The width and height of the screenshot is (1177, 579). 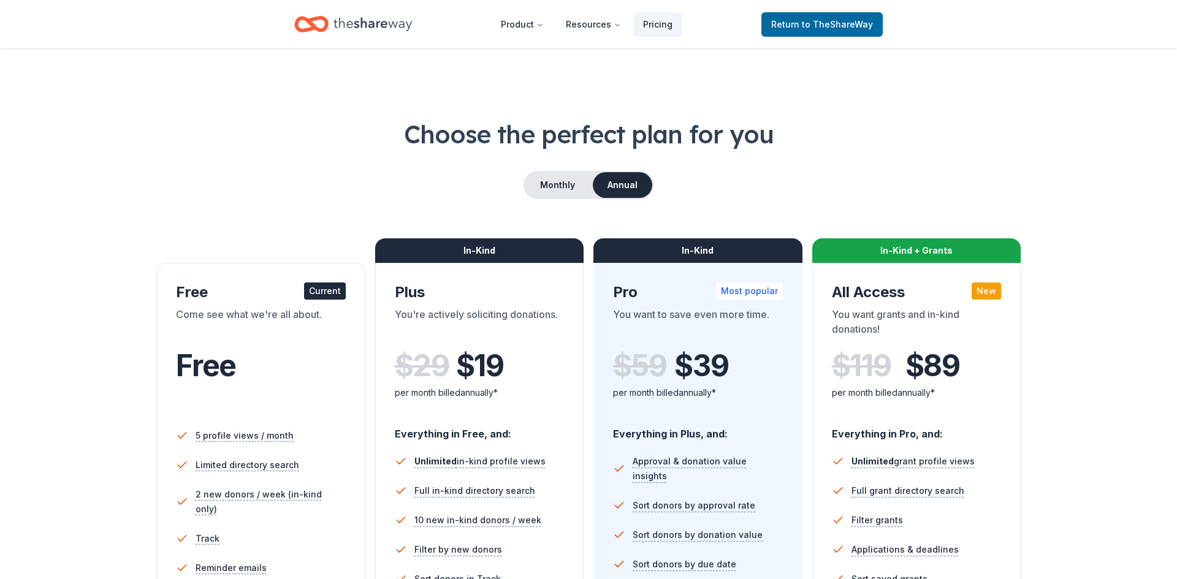 What do you see at coordinates (684, 565) in the screenshot?
I see `span: Sort donors by due date` at bounding box center [684, 565].